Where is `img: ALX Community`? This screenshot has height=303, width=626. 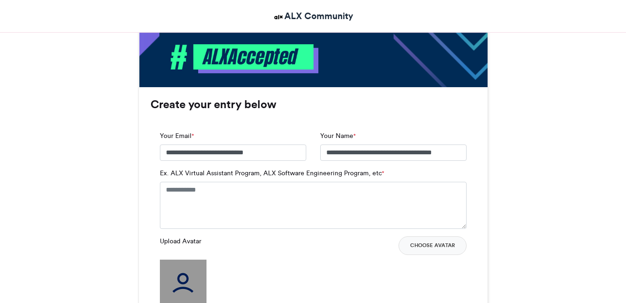
img: ALX Community is located at coordinates (278, 17).